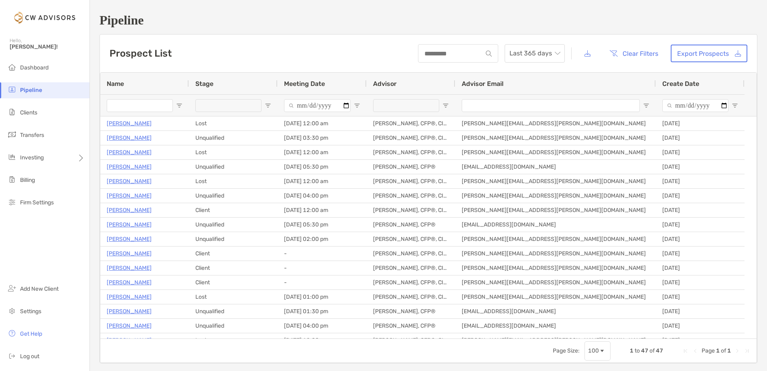 This screenshot has height=371, width=767. I want to click on input: Name Filter Input, so click(140, 105).